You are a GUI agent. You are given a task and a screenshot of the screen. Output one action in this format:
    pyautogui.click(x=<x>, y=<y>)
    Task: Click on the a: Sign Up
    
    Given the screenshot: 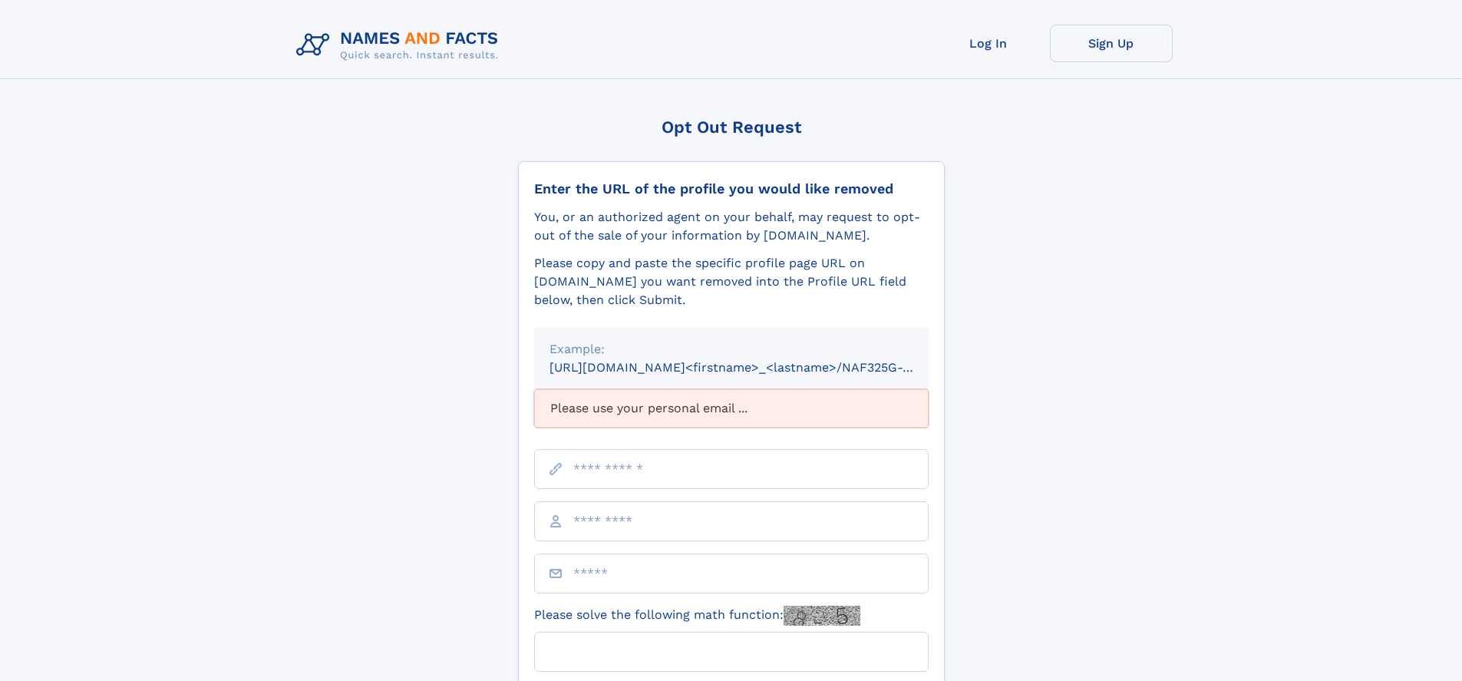 What is the action you would take?
    pyautogui.click(x=1111, y=43)
    